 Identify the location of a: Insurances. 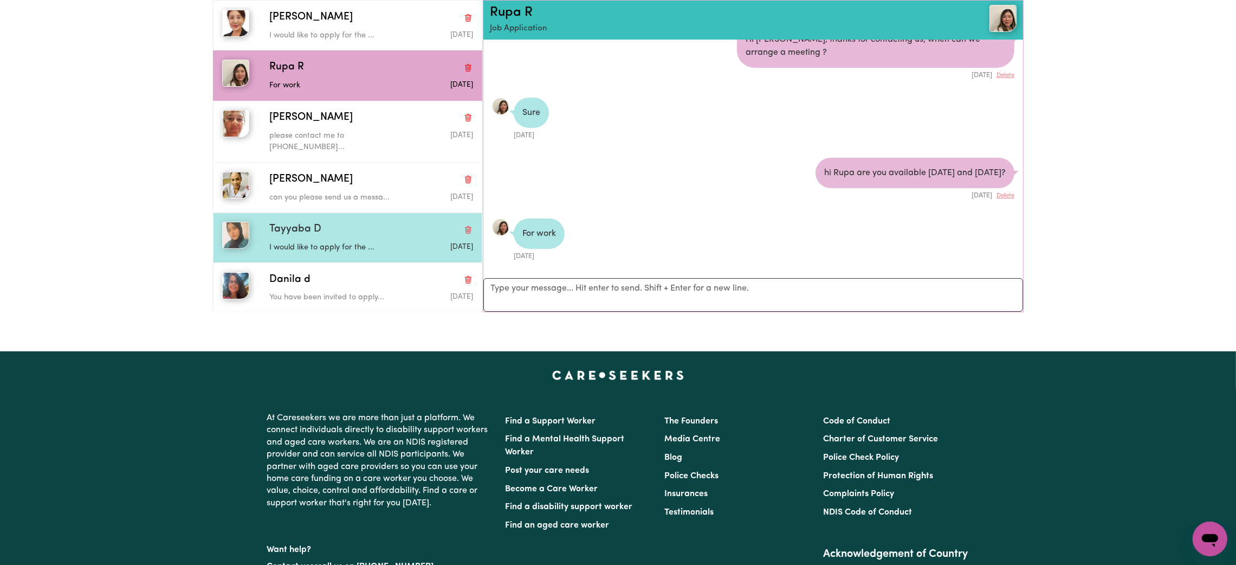
(686, 494).